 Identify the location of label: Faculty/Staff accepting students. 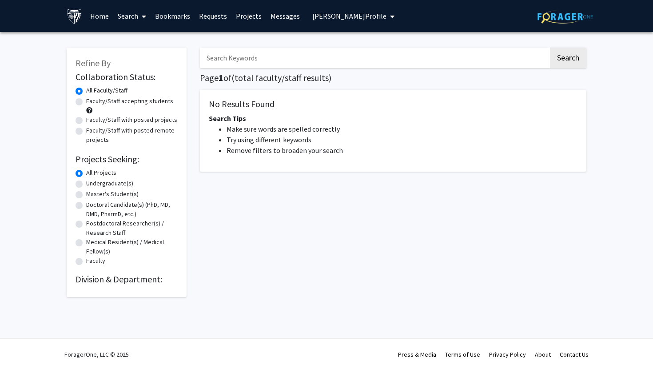
(130, 101).